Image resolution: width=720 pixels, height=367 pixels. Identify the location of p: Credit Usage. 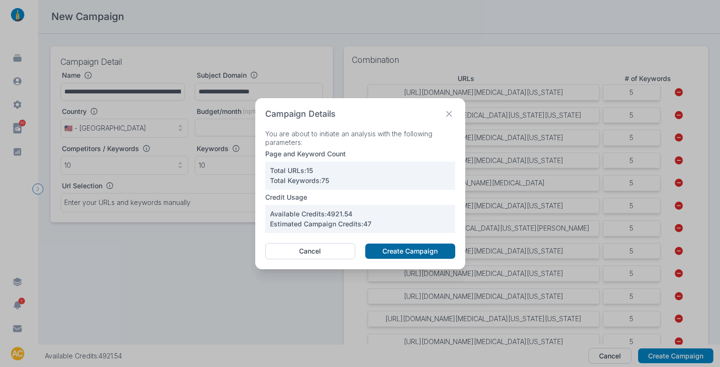
(360, 199).